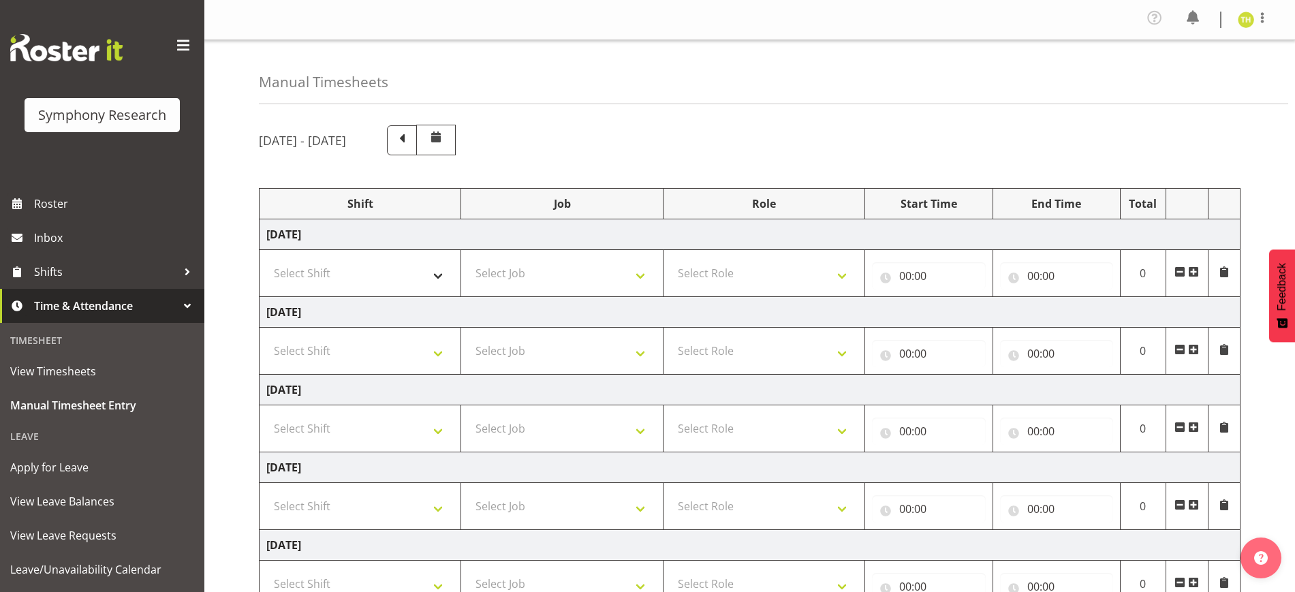 The image size is (1295, 592). I want to click on div: Total, so click(1143, 204).